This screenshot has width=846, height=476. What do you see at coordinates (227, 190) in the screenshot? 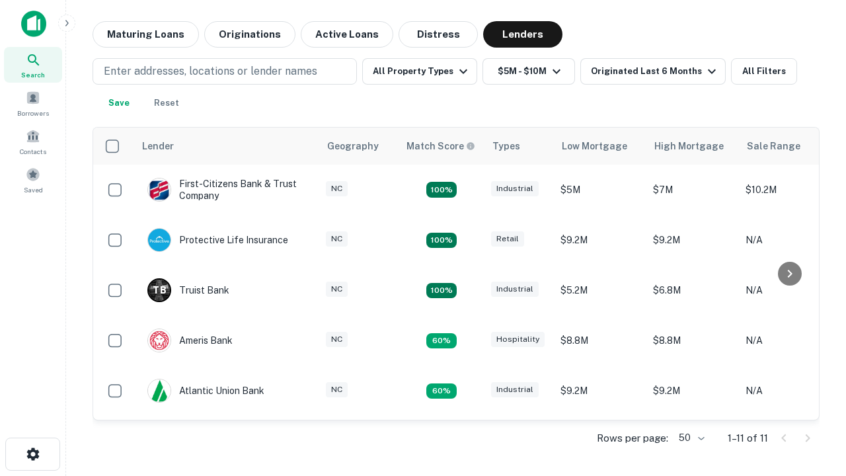
I see `div: First-citizens Bank & Trust Company` at bounding box center [227, 190].